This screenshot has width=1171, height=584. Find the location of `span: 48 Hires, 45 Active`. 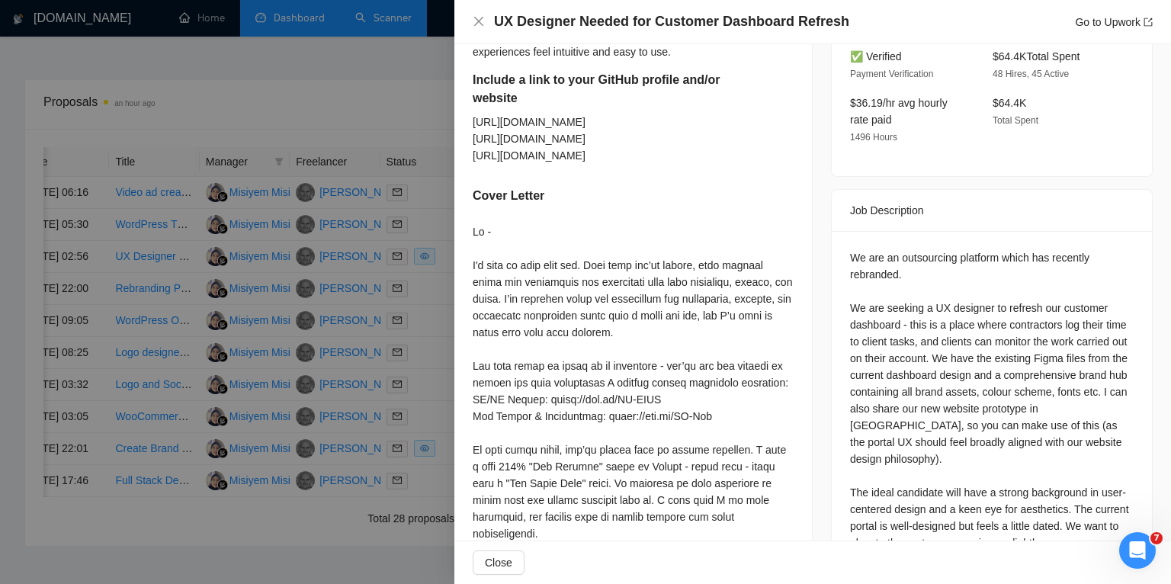

span: 48 Hires, 45 Active is located at coordinates (1031, 74).